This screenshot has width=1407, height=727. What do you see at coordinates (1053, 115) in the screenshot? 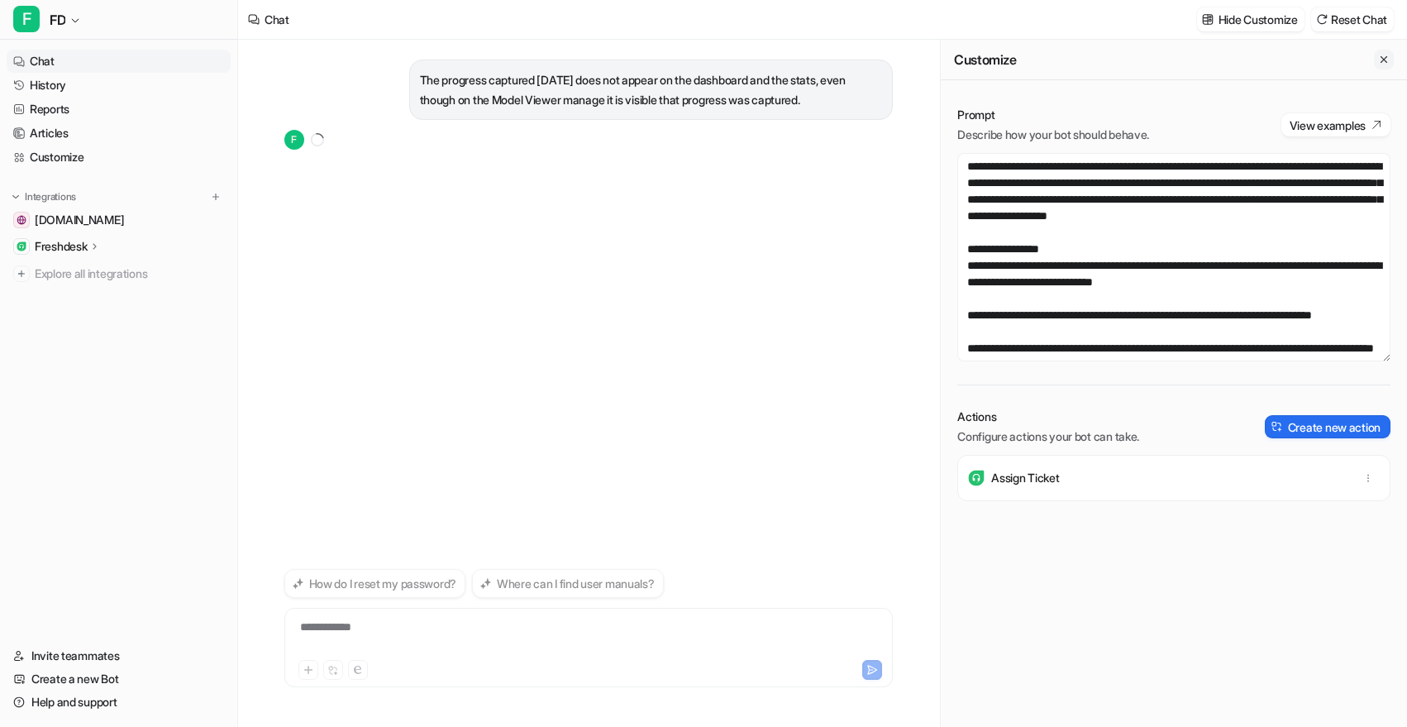
I see `p: Prompt` at bounding box center [1053, 115].